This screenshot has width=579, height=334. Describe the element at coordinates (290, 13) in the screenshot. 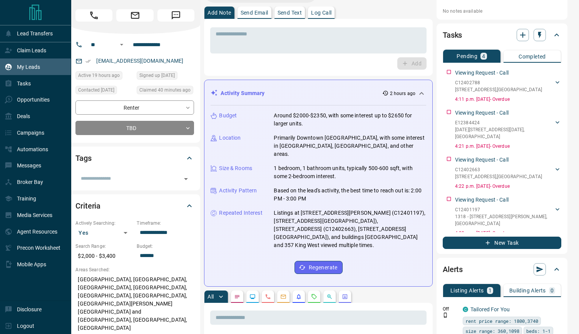

I see `p: Send Text` at that location.